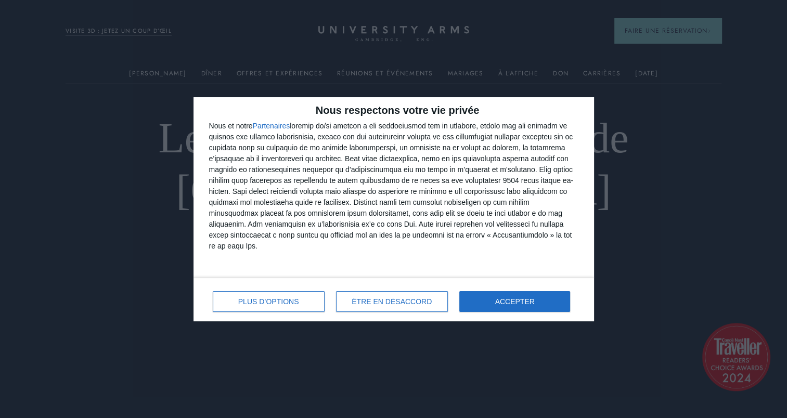  What do you see at coordinates (272, 126) in the screenshot?
I see `button: Partenaires` at bounding box center [272, 126].